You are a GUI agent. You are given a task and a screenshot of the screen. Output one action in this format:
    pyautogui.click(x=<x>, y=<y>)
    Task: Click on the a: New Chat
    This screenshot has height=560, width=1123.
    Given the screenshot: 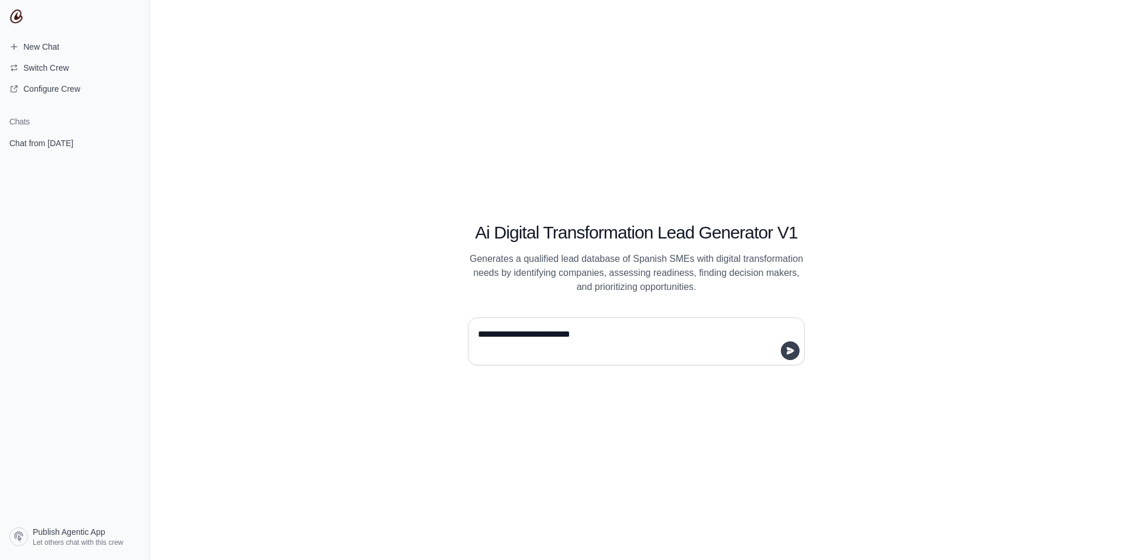 What is the action you would take?
    pyautogui.click(x=74, y=47)
    